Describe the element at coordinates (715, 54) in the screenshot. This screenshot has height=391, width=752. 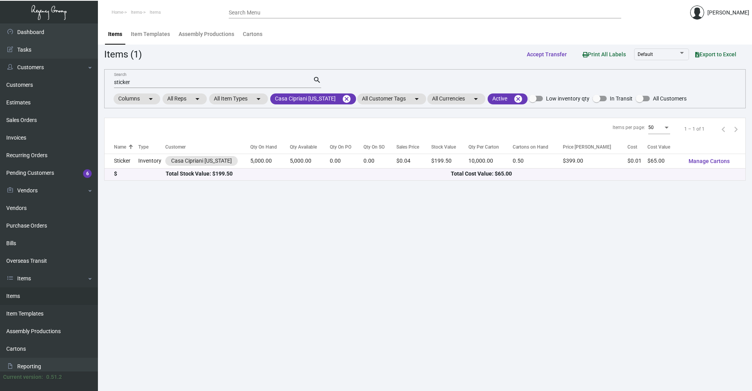
I see `span: Export to Excel` at that location.